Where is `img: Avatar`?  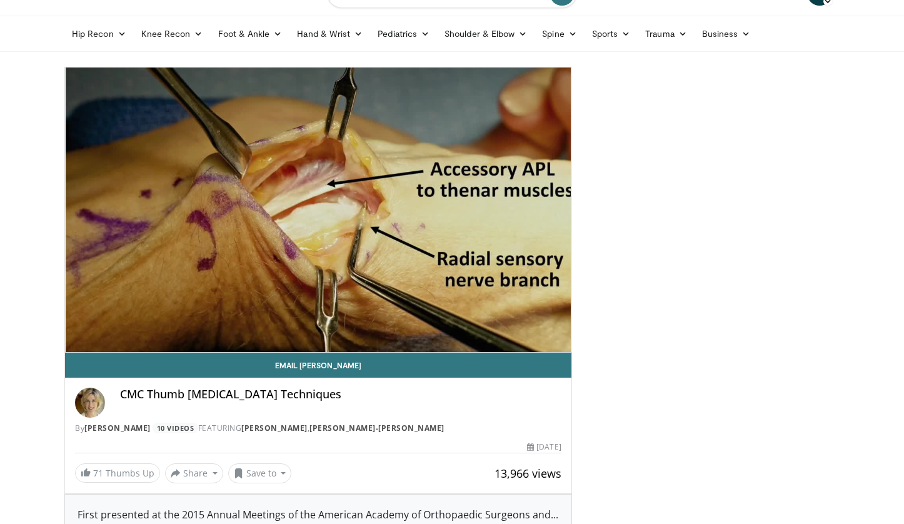 img: Avatar is located at coordinates (90, 403).